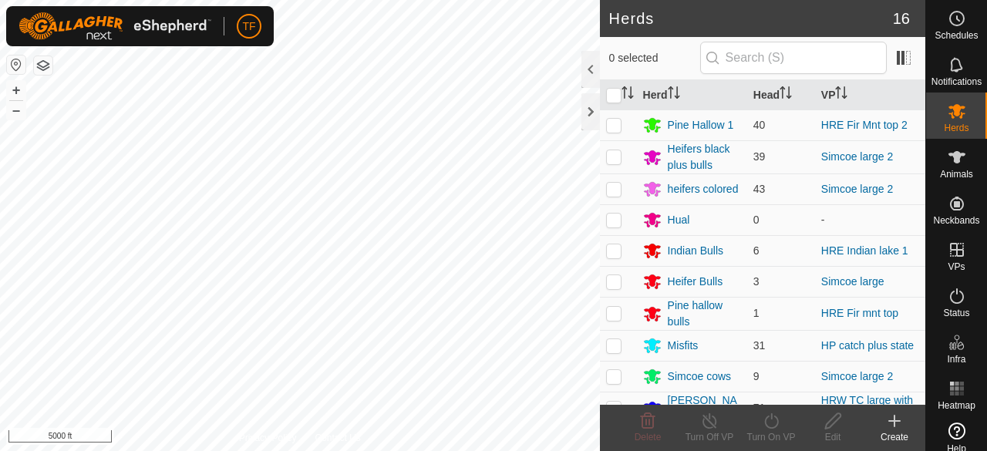 The width and height of the screenshot is (987, 451). Describe the element at coordinates (956, 35) in the screenshot. I see `span: Schedules` at that location.